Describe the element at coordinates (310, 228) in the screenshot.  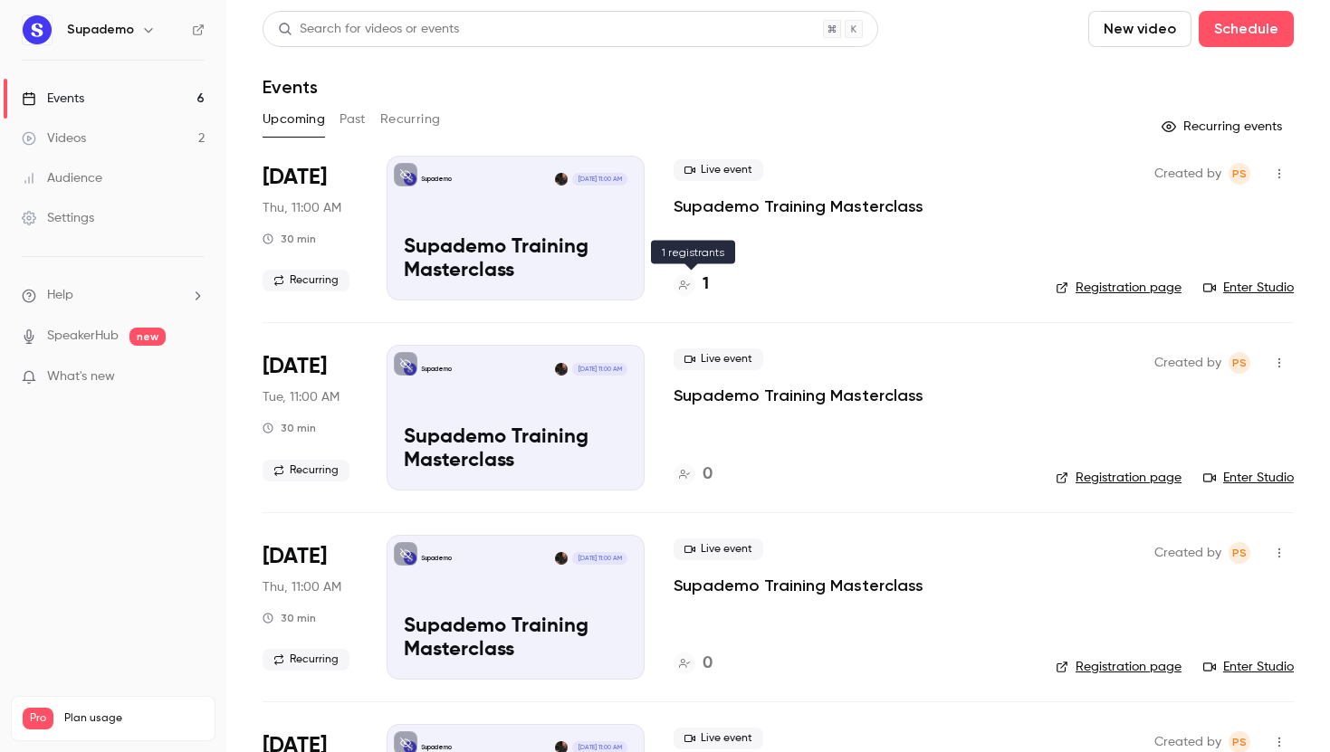
I see `div: Aug 21 Thu, 11:00 AM (America/Toronto)` at that location.